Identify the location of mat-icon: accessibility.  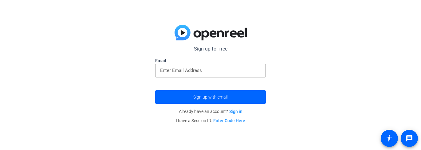
(389, 139).